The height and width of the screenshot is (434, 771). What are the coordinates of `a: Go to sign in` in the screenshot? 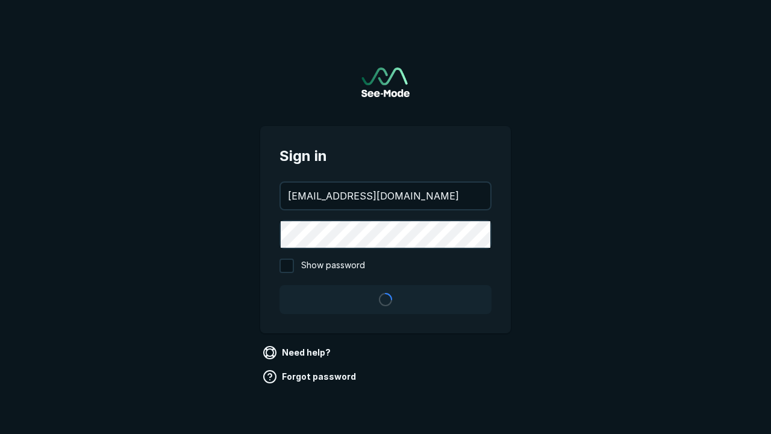 It's located at (386, 82).